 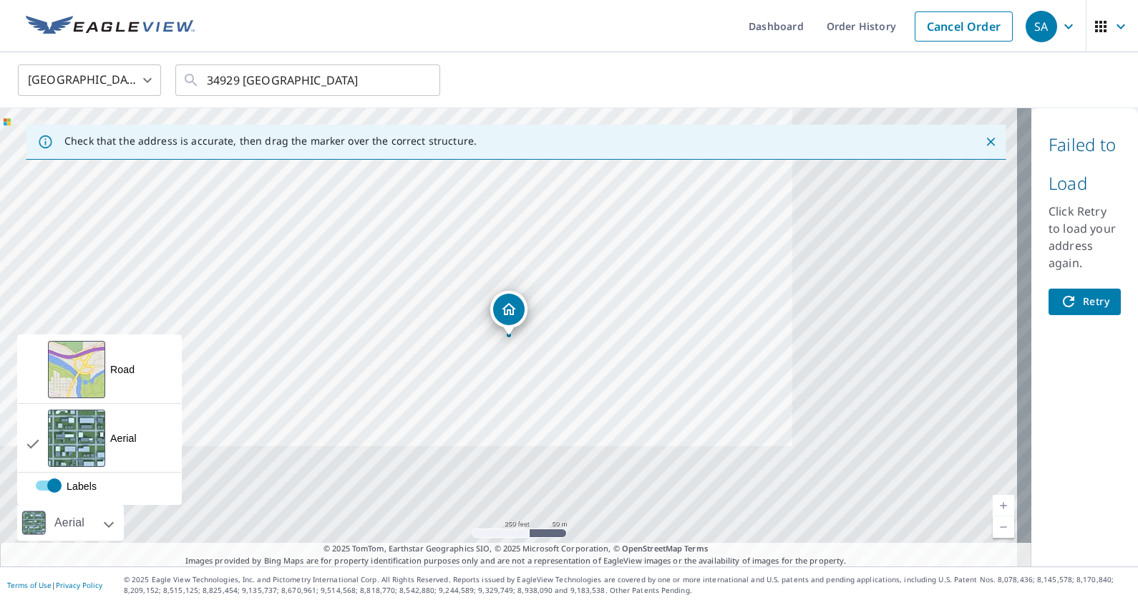 What do you see at coordinates (627, 585) in the screenshot?
I see `p: © 2025 Eagle View Technologies, Inc. and Pictometry International Corp. All Rights Reserved. Repo...` at bounding box center [627, 585].